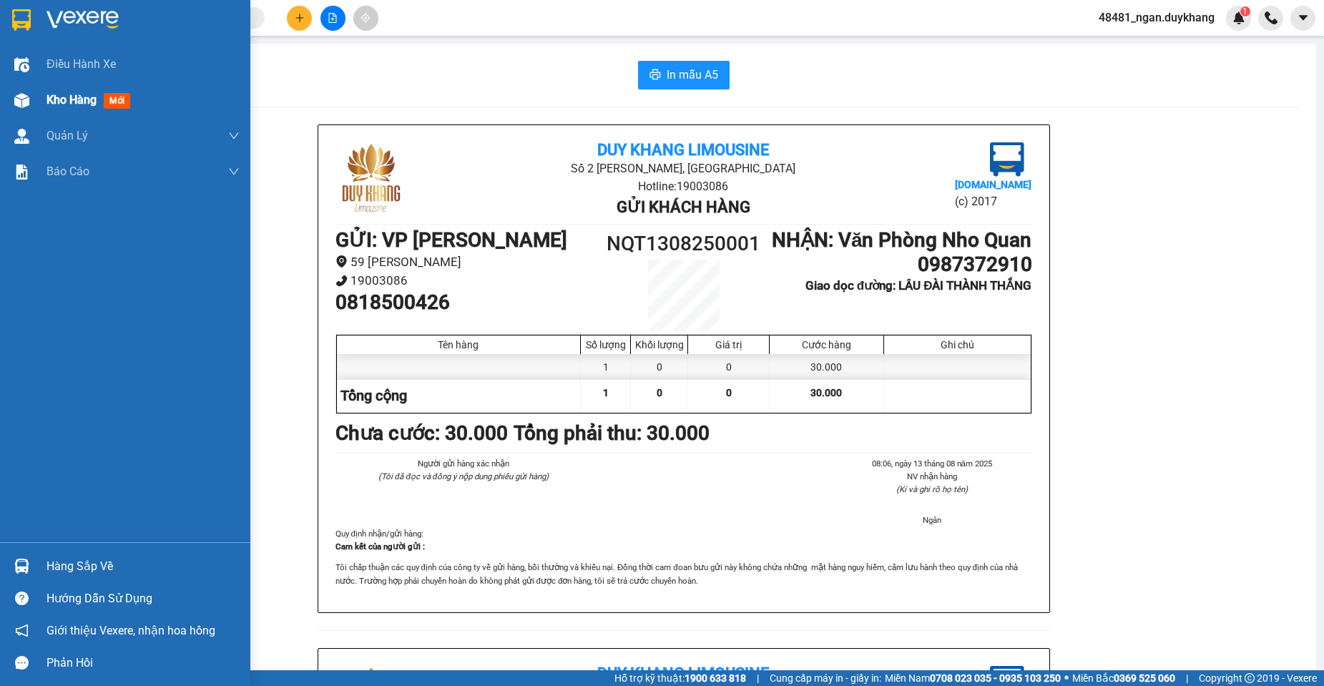 The height and width of the screenshot is (686, 1324). I want to click on li: Ngân, so click(932, 520).